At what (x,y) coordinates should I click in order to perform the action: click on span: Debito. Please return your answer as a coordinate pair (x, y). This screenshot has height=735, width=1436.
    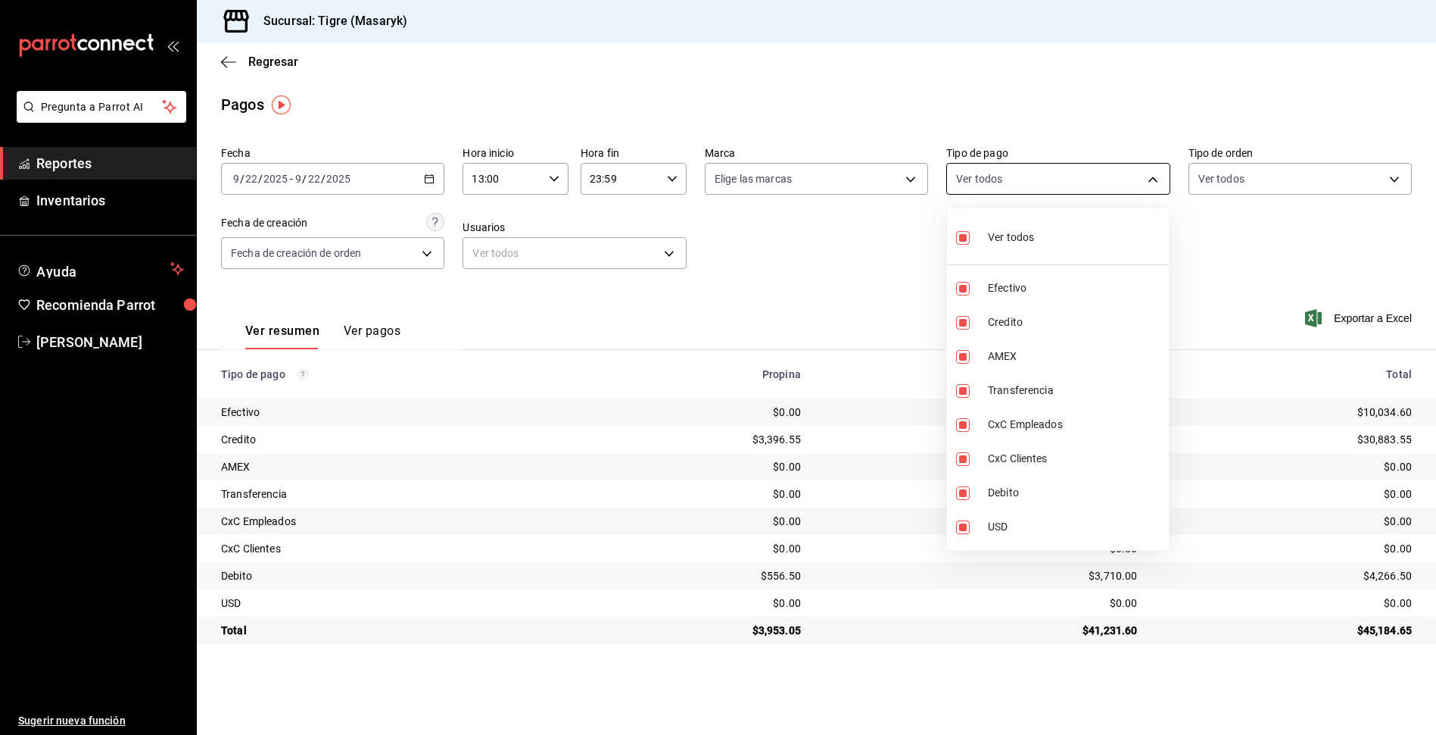
    Looking at the image, I should click on (1075, 492).